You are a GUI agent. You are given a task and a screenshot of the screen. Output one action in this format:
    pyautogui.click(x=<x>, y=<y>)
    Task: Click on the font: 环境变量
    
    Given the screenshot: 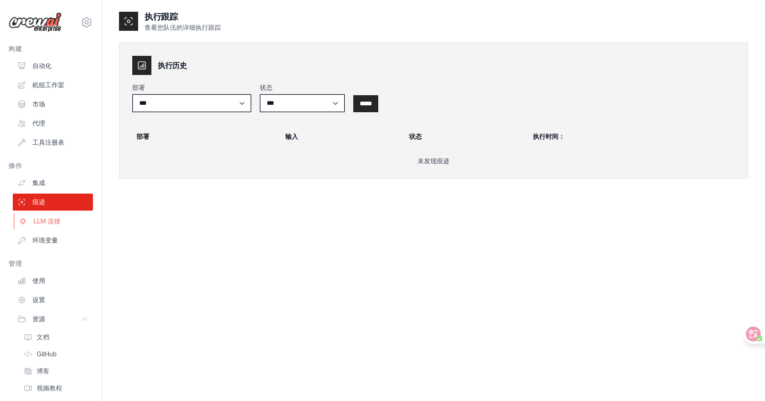 What is the action you would take?
    pyautogui.click(x=45, y=240)
    